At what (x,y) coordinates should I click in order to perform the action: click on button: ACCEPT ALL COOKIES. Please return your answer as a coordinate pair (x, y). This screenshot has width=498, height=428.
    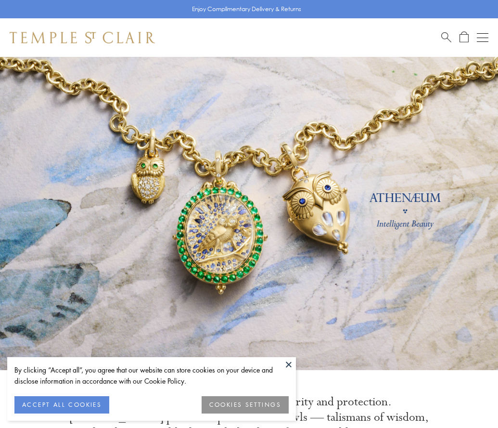
    Looking at the image, I should click on (62, 405).